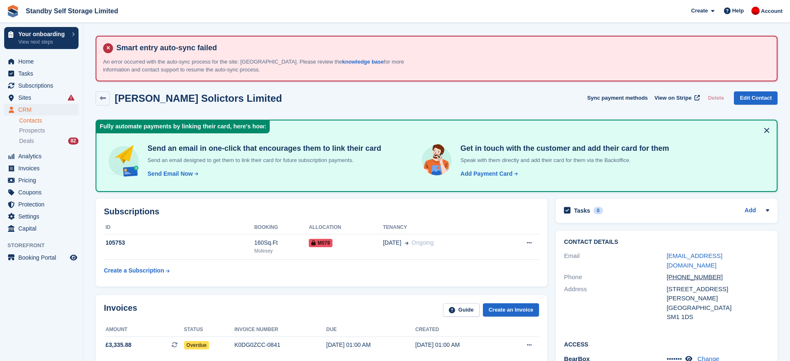 The height and width of the screenshot is (361, 790). I want to click on span: Home, so click(43, 62).